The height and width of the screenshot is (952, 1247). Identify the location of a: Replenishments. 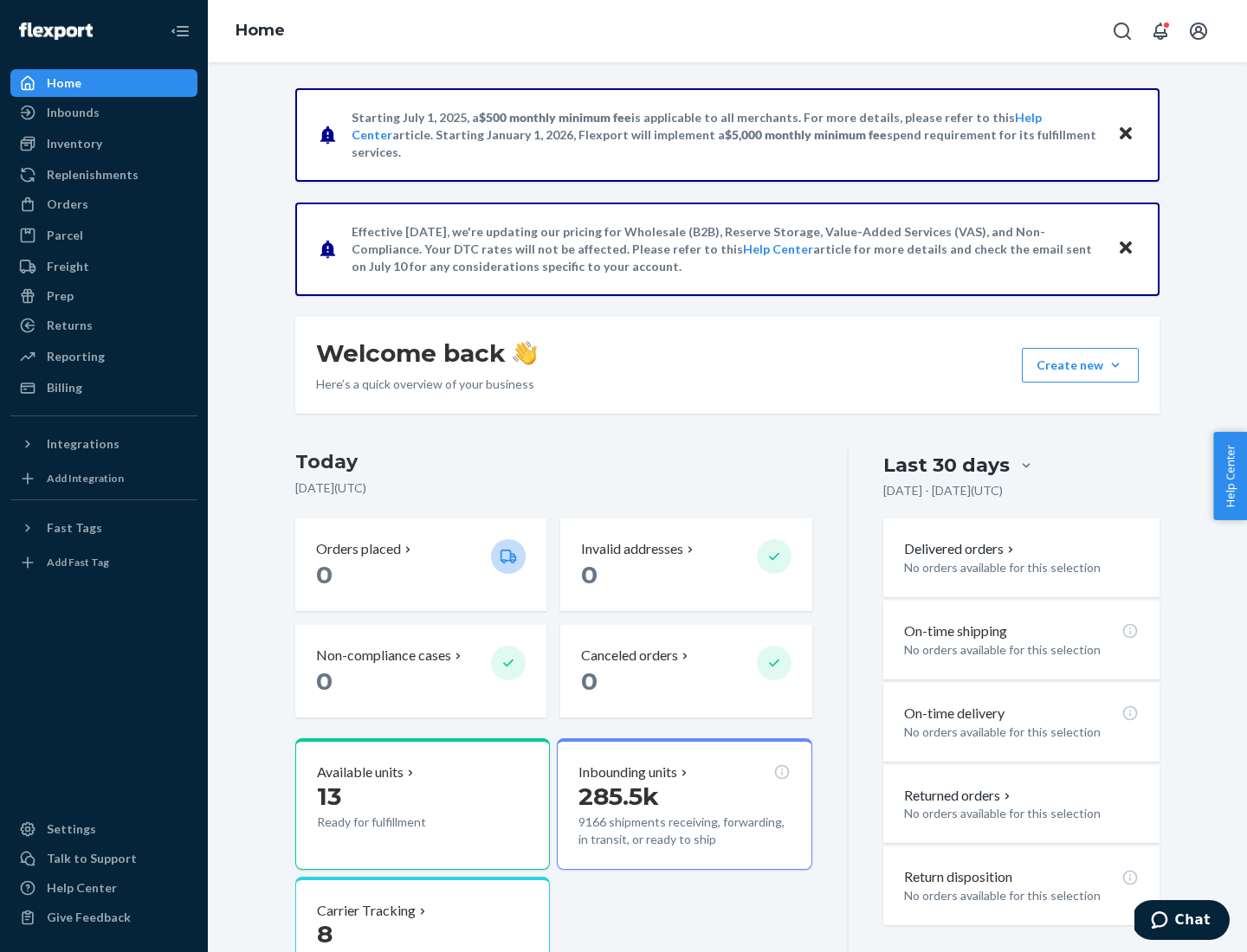
(104, 175).